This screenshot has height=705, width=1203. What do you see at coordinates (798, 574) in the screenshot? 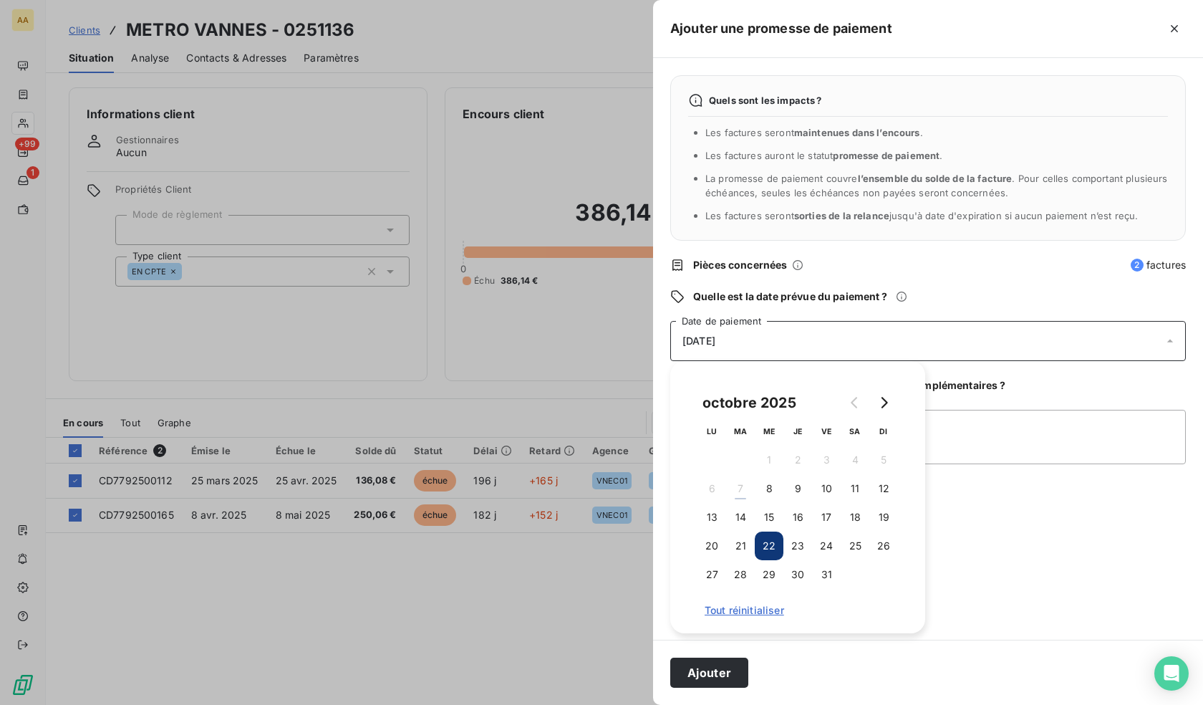
I see `button: 30` at bounding box center [798, 574].